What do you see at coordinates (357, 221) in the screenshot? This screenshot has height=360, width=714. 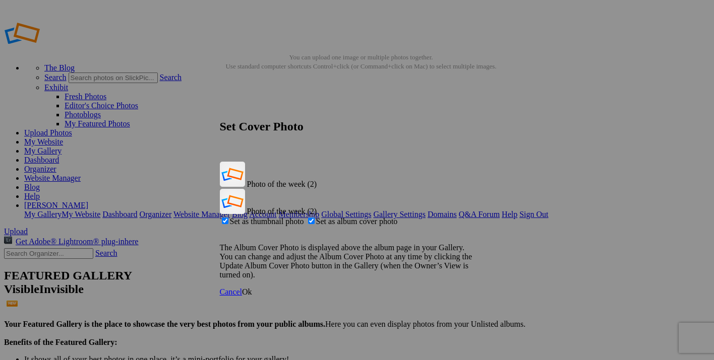 I see `span: Set as album cover photo` at bounding box center [357, 221].